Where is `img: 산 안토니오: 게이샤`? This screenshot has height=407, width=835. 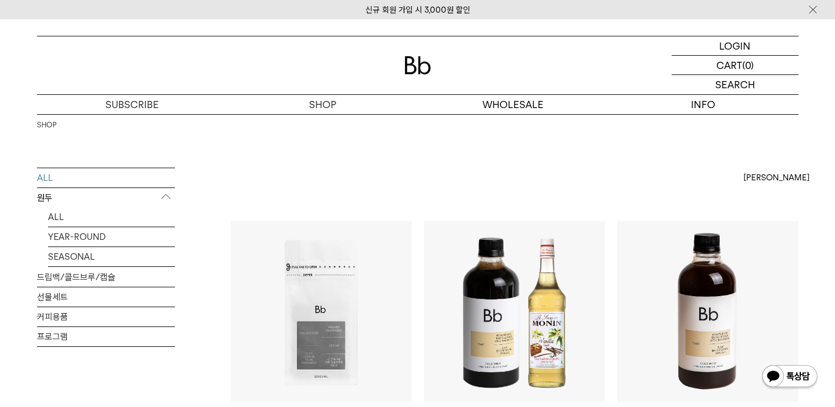
img: 산 안토니오: 게이샤 is located at coordinates (321, 312).